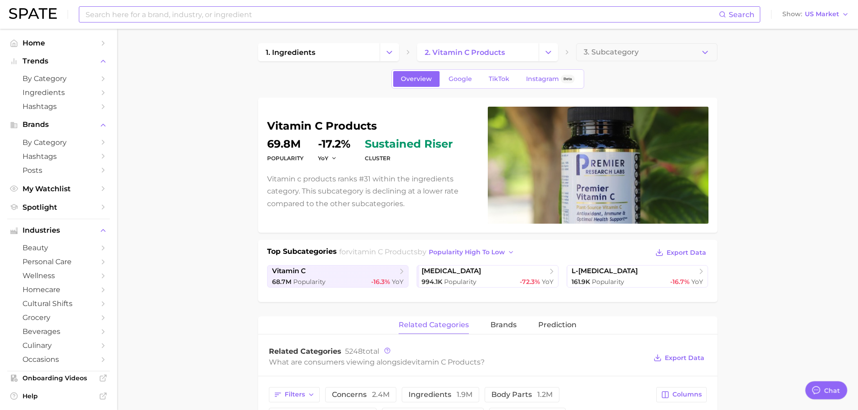  I want to click on span: for by, so click(428, 252).